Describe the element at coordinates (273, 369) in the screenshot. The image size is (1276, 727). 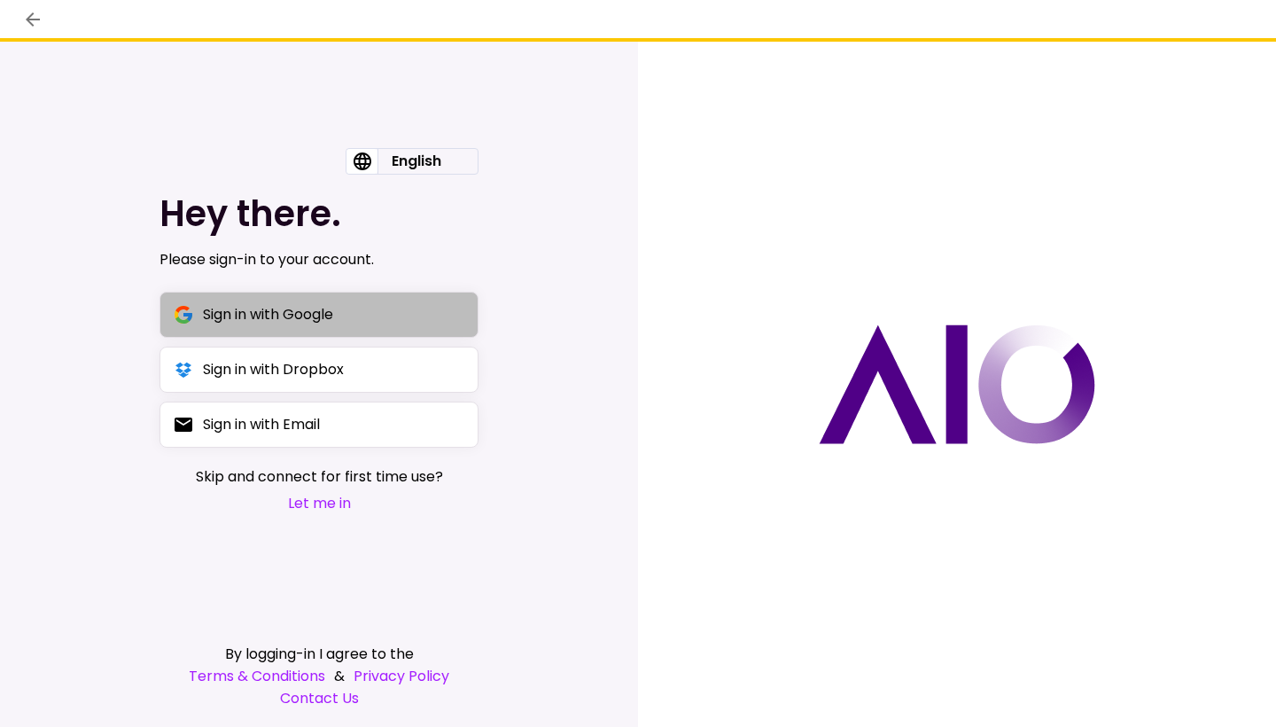
I see `div: Sign in with Dropbox` at that location.